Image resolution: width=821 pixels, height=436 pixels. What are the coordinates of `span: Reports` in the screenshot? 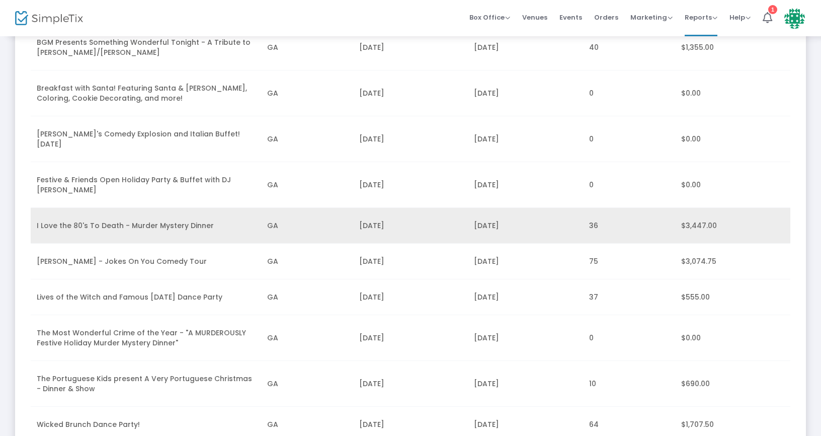 It's located at (701, 17).